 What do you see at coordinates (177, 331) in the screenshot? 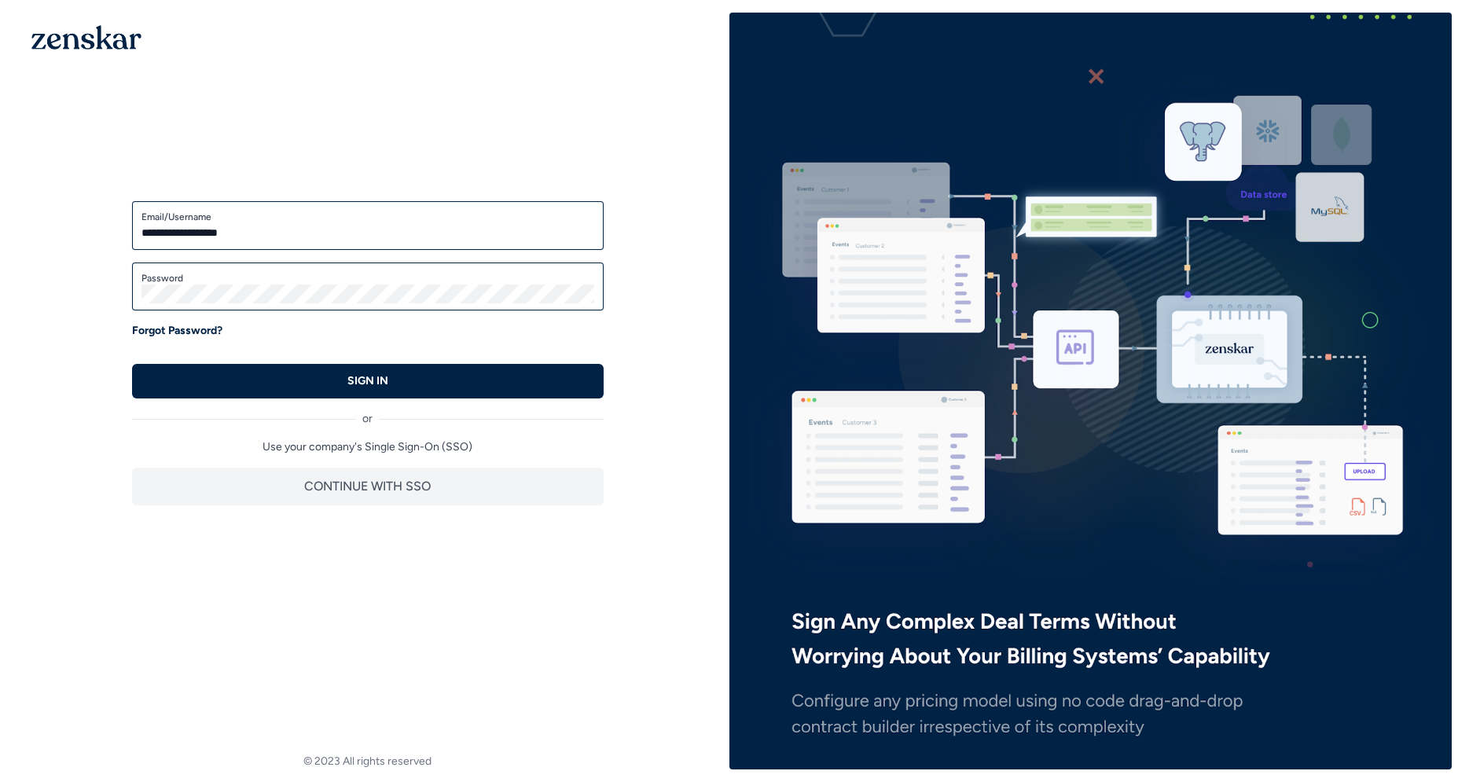
I see `a: Forgot Password?` at bounding box center [177, 331].